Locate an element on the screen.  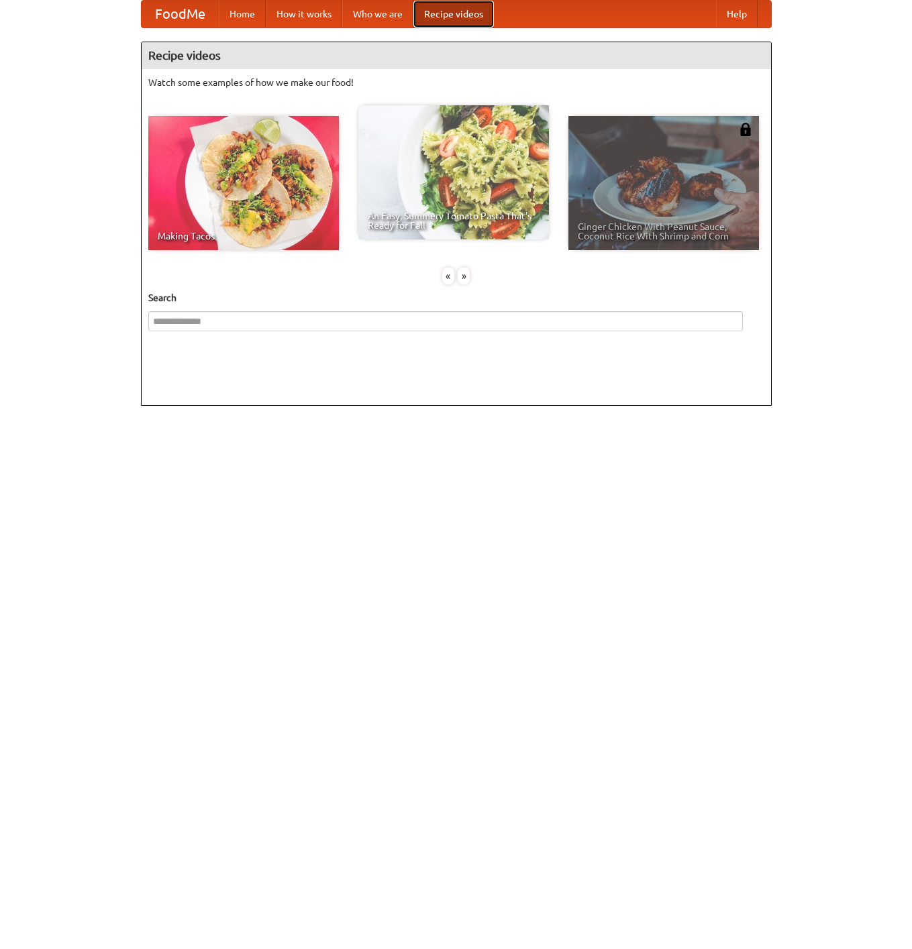
a: Home is located at coordinates (242, 14).